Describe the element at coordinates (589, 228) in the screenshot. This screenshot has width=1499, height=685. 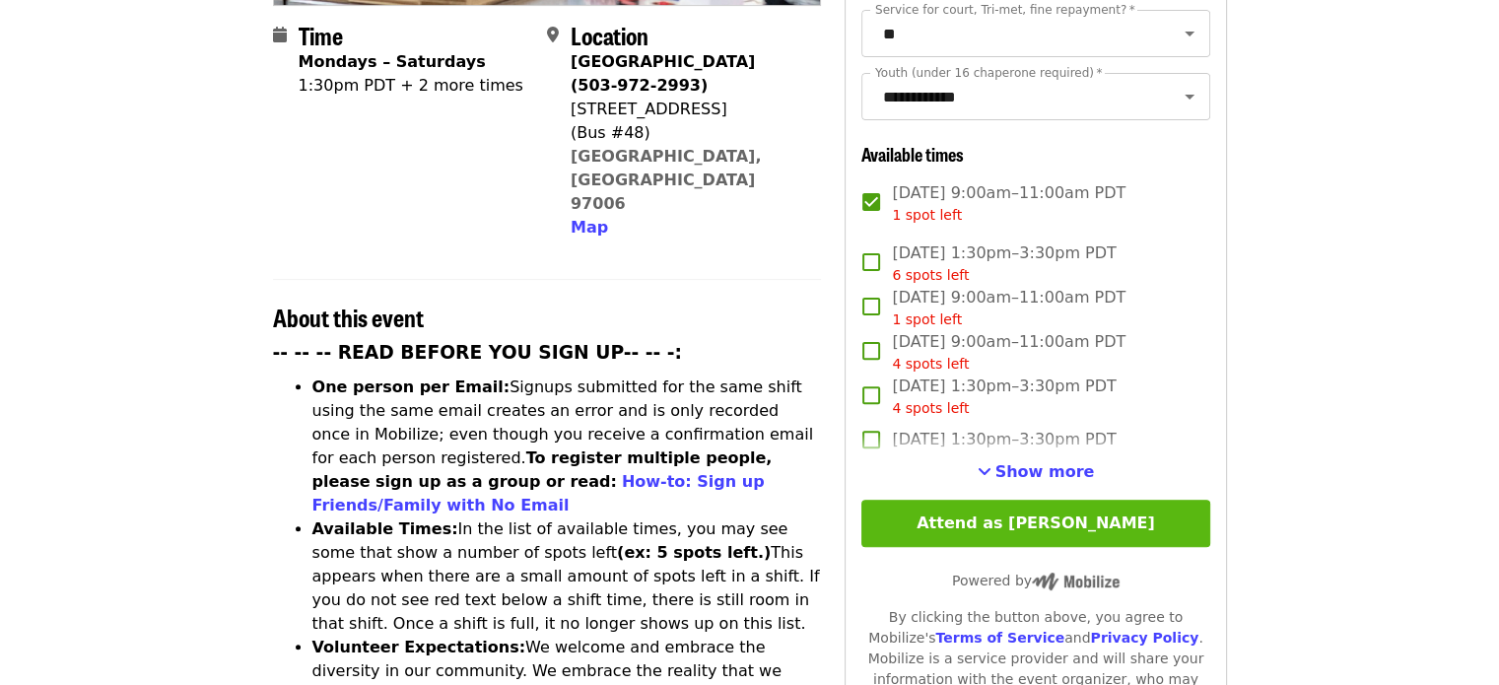
I see `button: Map` at that location.